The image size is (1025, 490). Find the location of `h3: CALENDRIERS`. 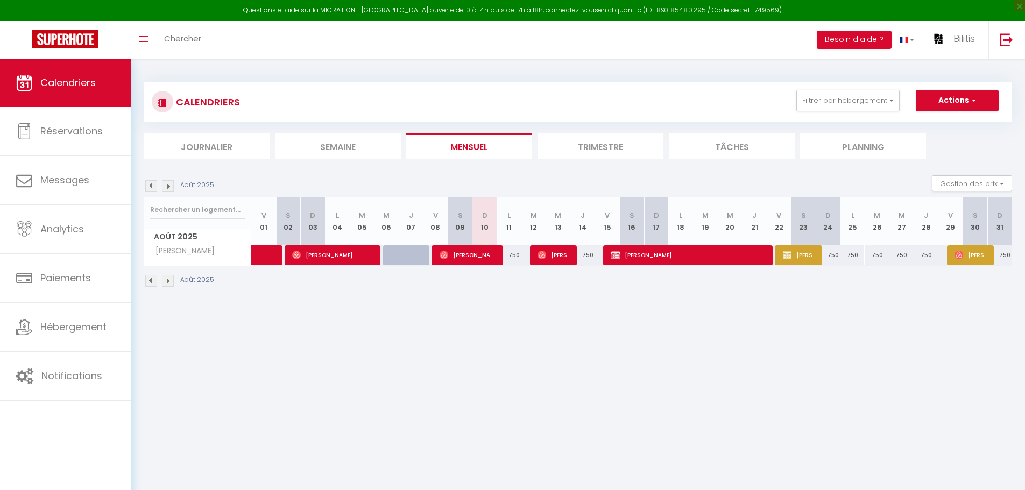

h3: CALENDRIERS is located at coordinates (207, 102).